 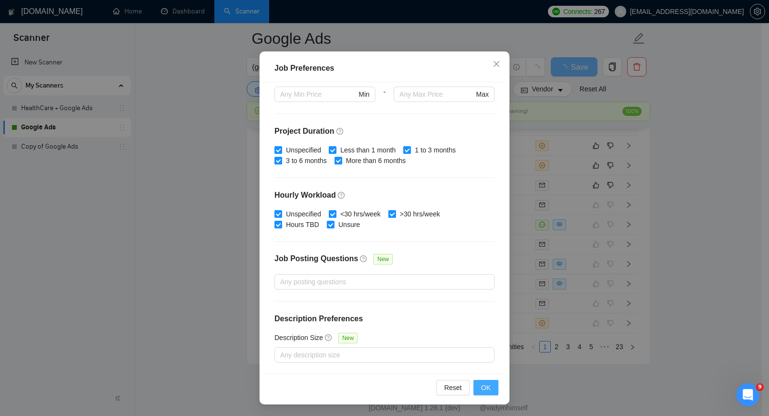 I want to click on span: Min, so click(x=364, y=94).